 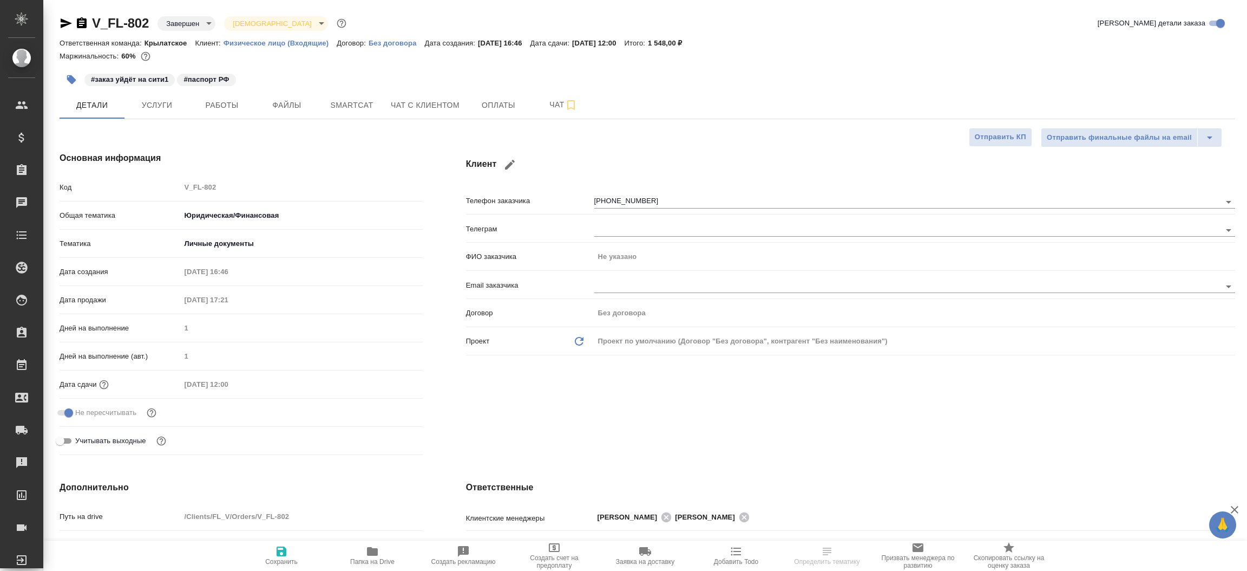 I want to click on span: Файлы, so click(x=287, y=105).